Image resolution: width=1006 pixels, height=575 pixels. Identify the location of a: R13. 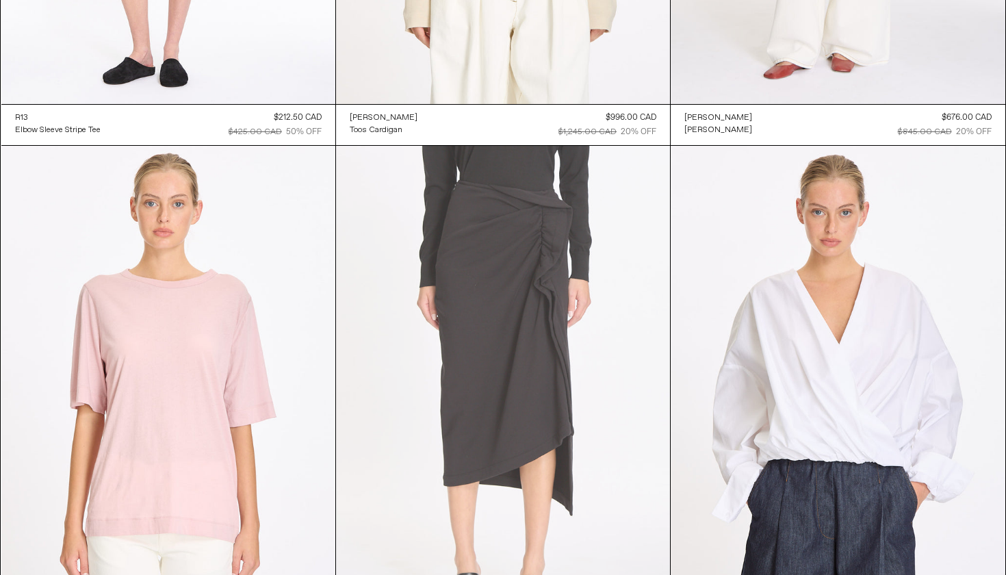
(57, 118).